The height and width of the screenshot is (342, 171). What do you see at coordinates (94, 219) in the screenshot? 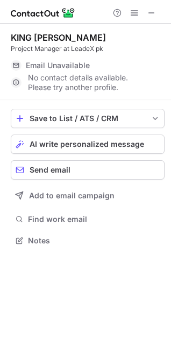
I see `span: Find work email` at bounding box center [94, 219].